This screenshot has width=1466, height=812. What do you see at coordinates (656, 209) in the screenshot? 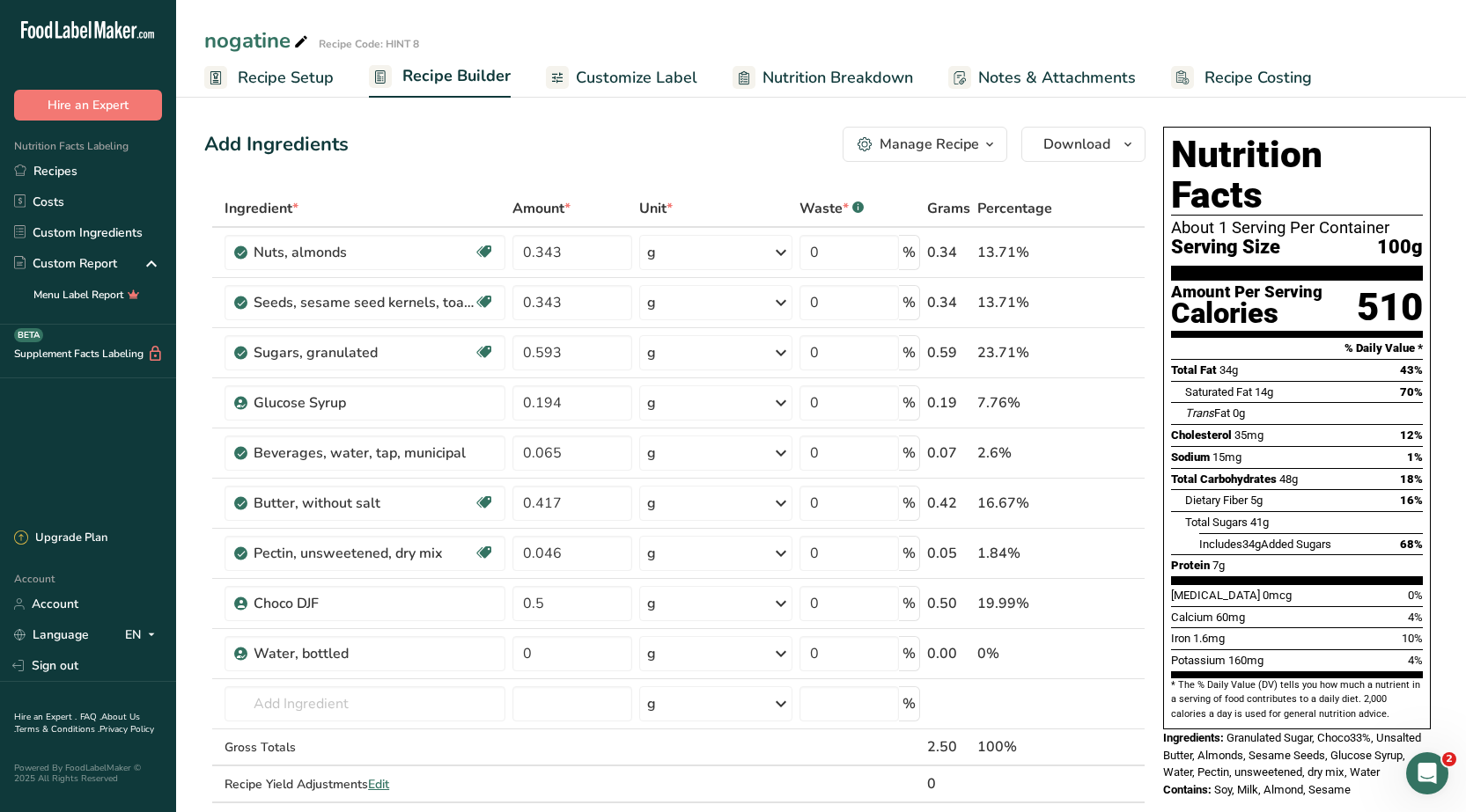
I see `span: Unit` at bounding box center [656, 209].